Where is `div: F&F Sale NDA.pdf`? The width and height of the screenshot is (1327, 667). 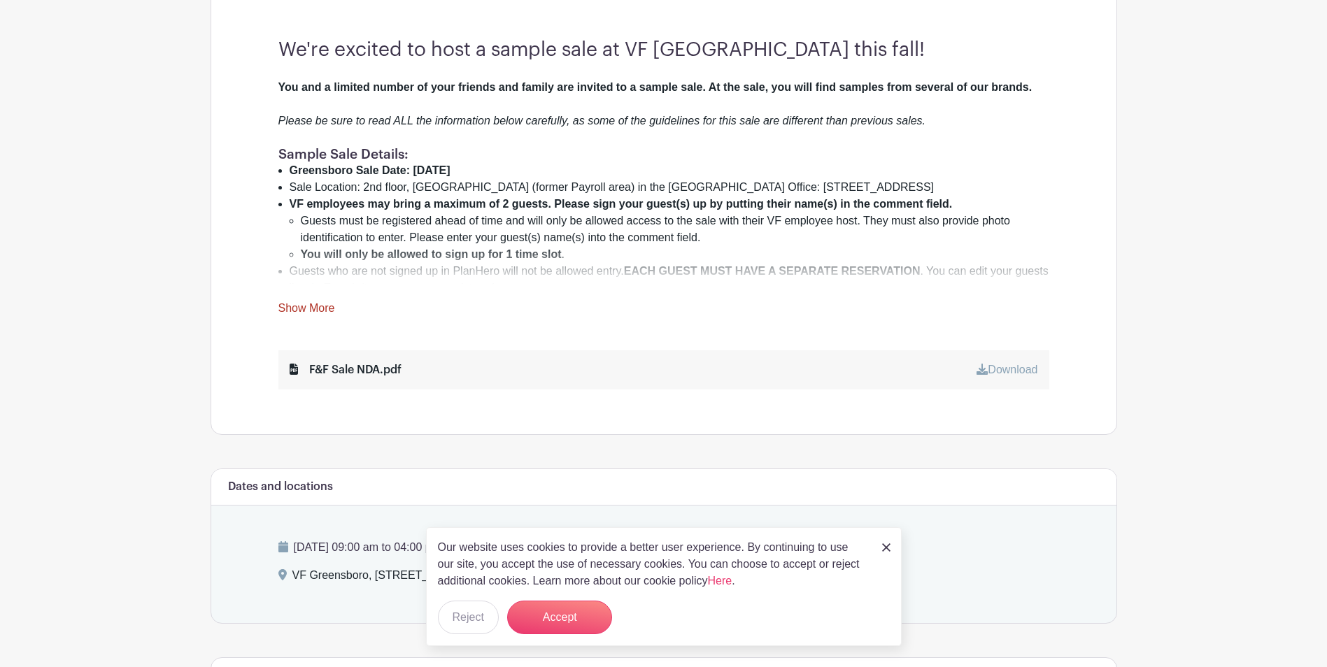
div: F&F Sale NDA.pdf is located at coordinates (346, 370).